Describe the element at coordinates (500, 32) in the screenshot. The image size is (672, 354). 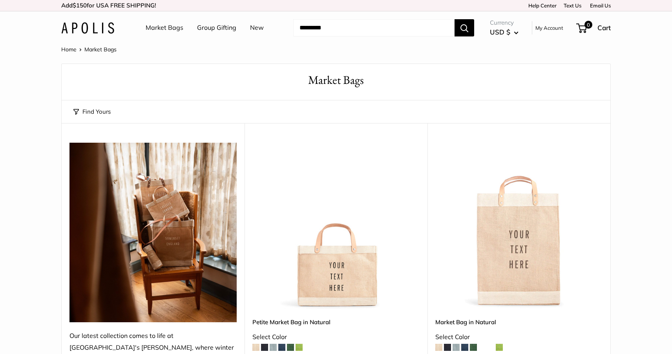
I see `span: USD $` at that location.